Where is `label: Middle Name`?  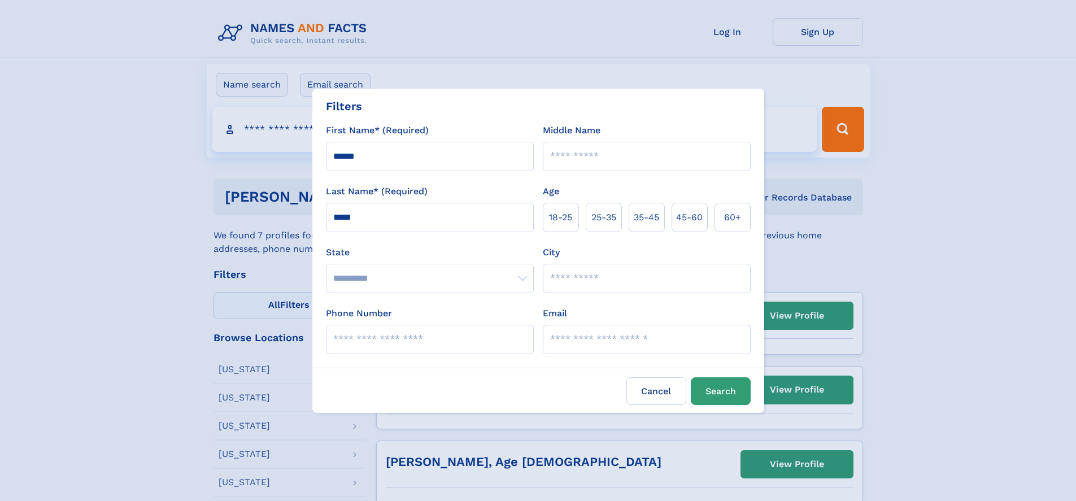 label: Middle Name is located at coordinates (572, 130).